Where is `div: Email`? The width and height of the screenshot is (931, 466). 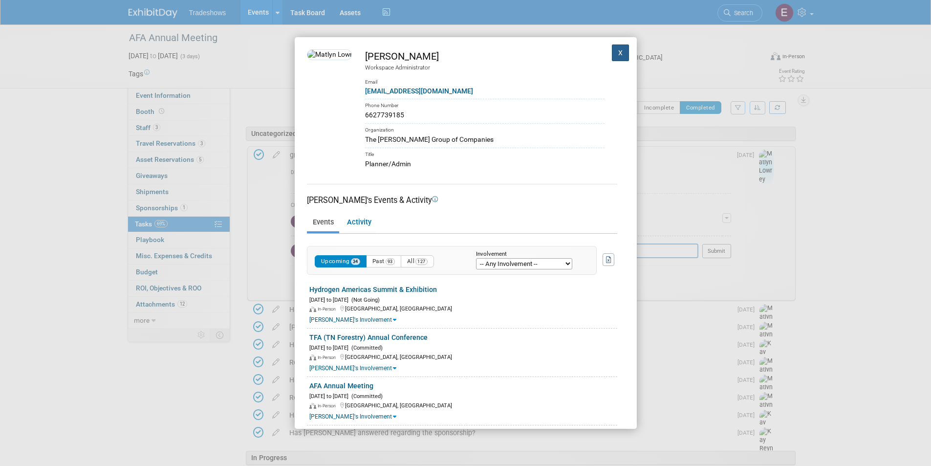 div: Email is located at coordinates (485, 79).